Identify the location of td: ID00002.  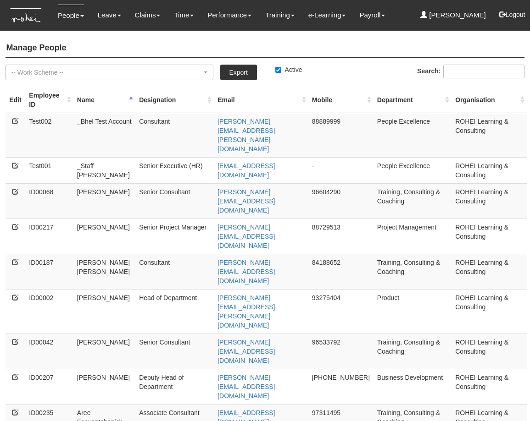
(49, 311).